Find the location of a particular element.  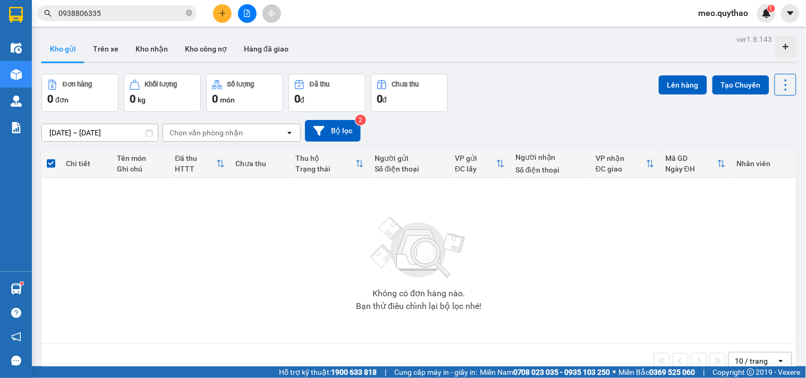

span: message is located at coordinates (16, 361).